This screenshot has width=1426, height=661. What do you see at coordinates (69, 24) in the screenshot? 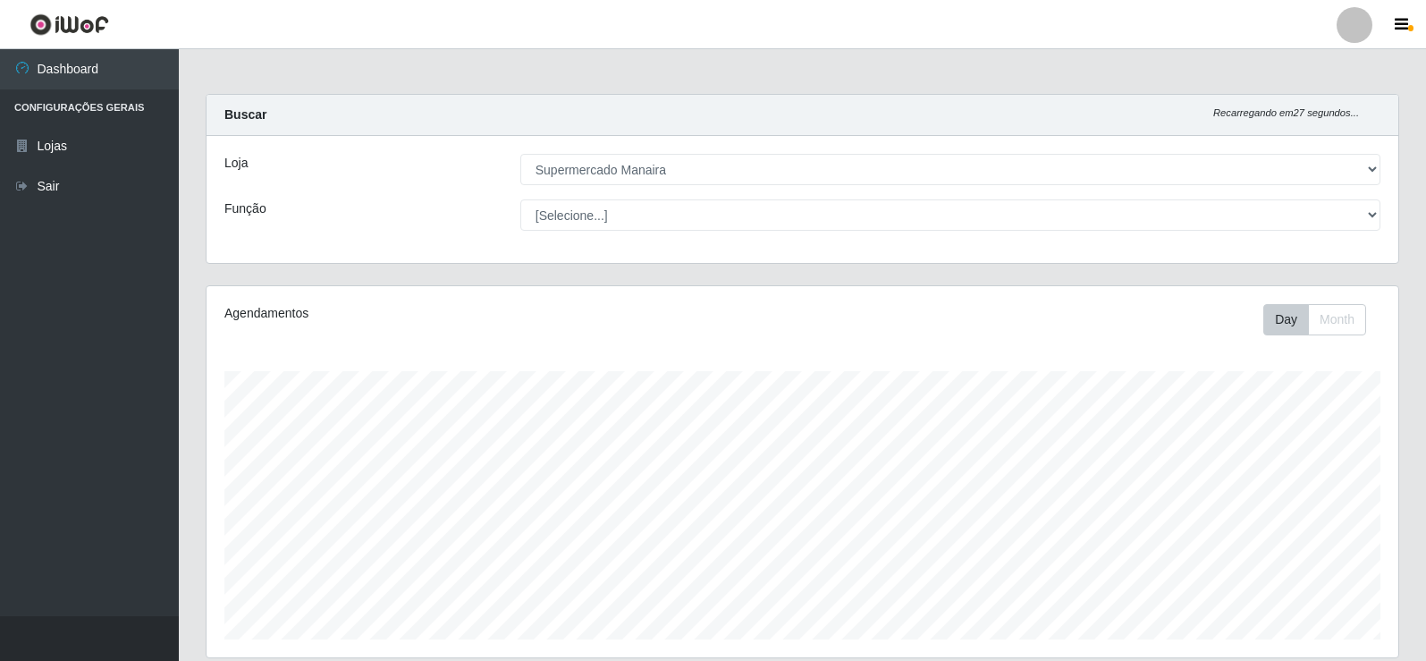
I see `img: CoreUI Logo` at bounding box center [69, 24].